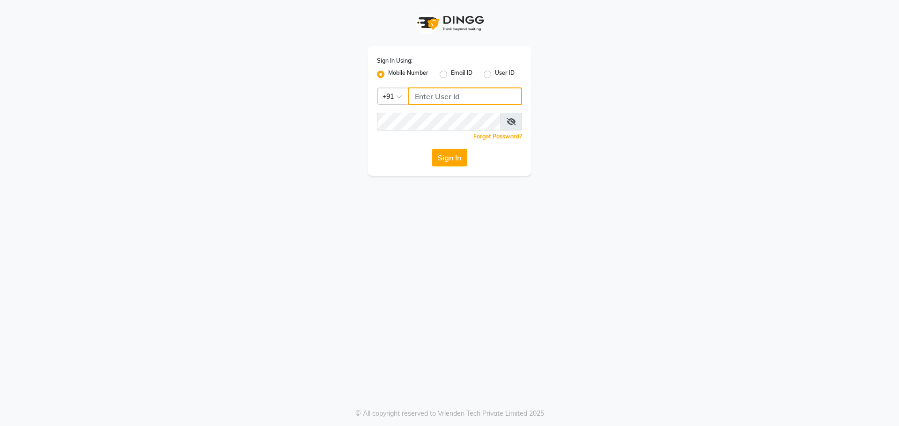 The height and width of the screenshot is (426, 899). What do you see at coordinates (498, 136) in the screenshot?
I see `a: Forgot Password?` at bounding box center [498, 136].